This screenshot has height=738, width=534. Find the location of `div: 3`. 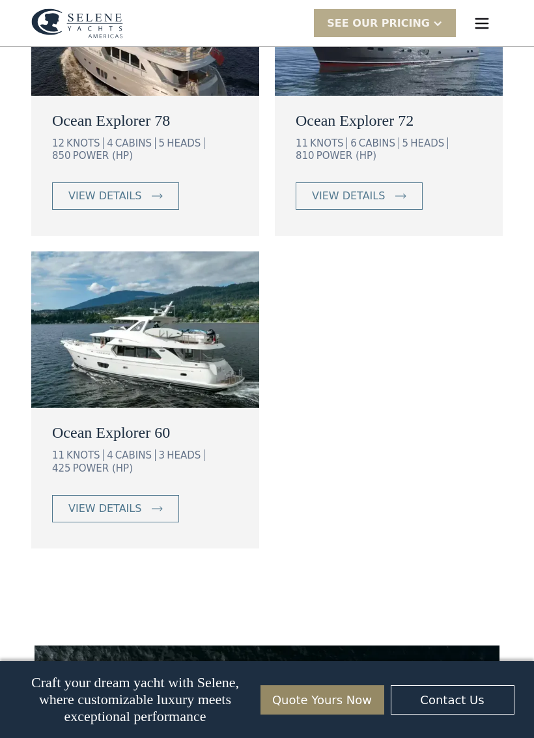

div: 3 is located at coordinates (162, 455).